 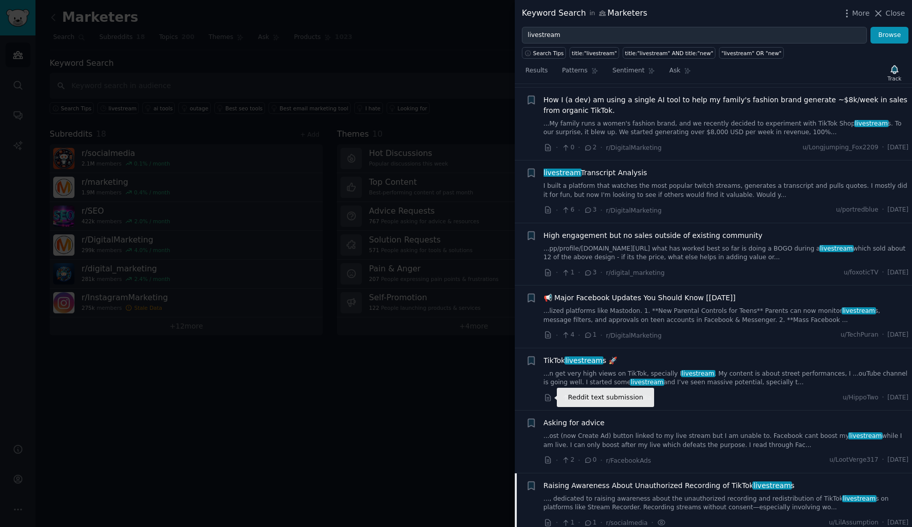 I want to click on div: title:"livestream" AND title:"new", so click(x=669, y=53).